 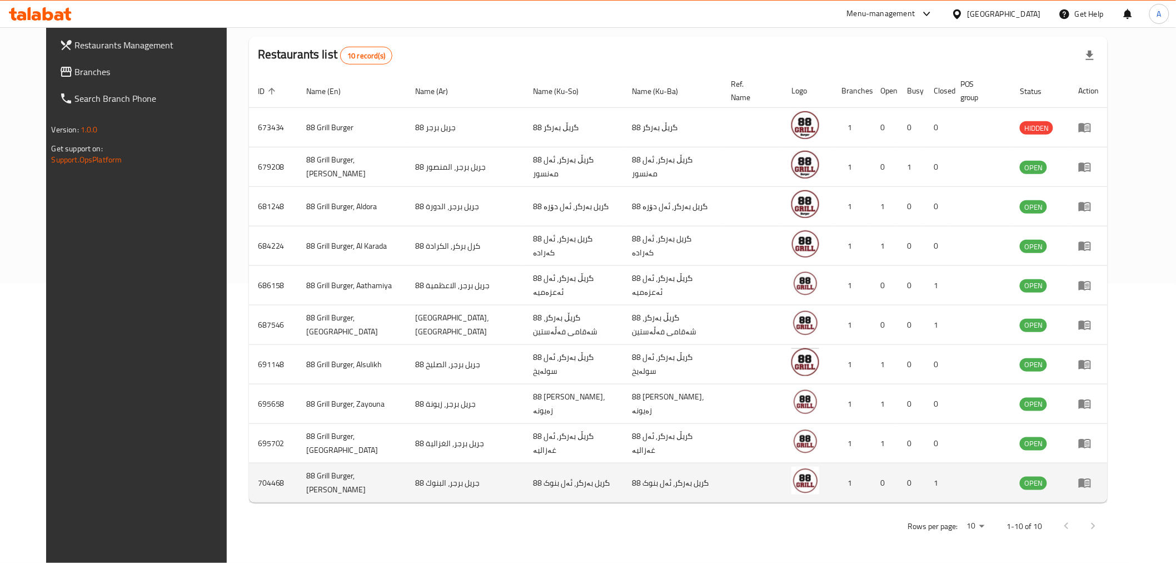 I want to click on span: Status, so click(x=1038, y=91).